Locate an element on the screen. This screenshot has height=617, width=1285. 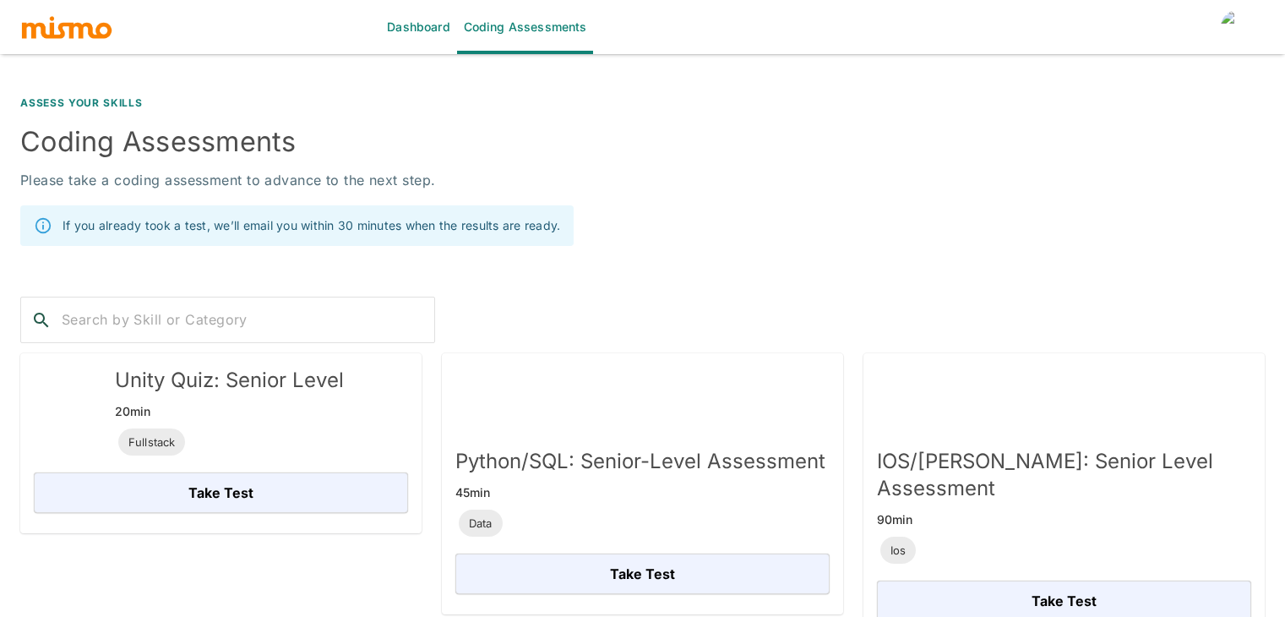
div: assess your skills is located at coordinates (642, 103).